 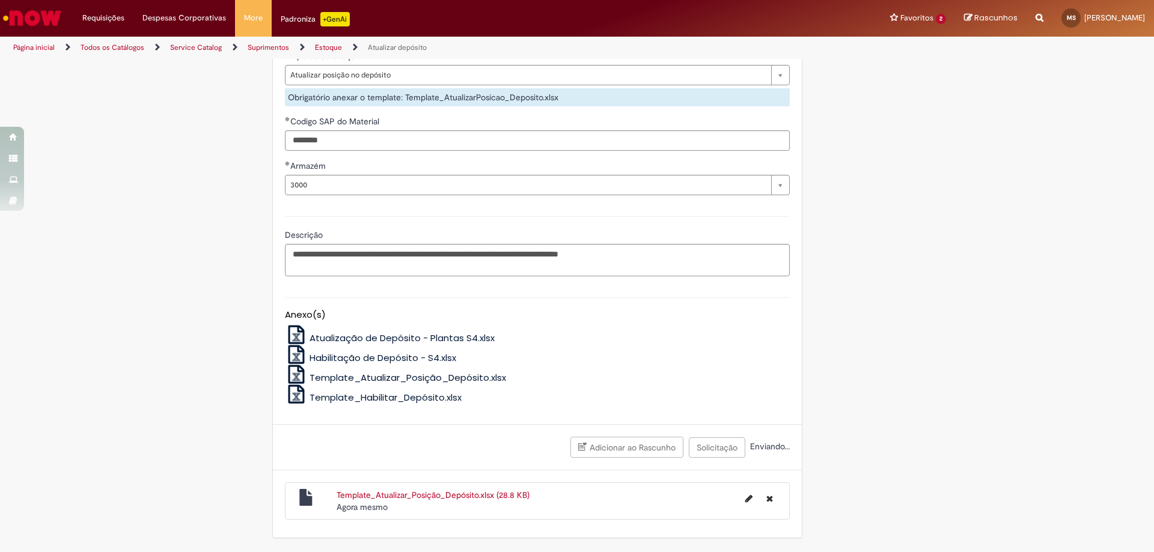 What do you see at coordinates (34, 47) in the screenshot?
I see `a: Página inicial` at bounding box center [34, 47].